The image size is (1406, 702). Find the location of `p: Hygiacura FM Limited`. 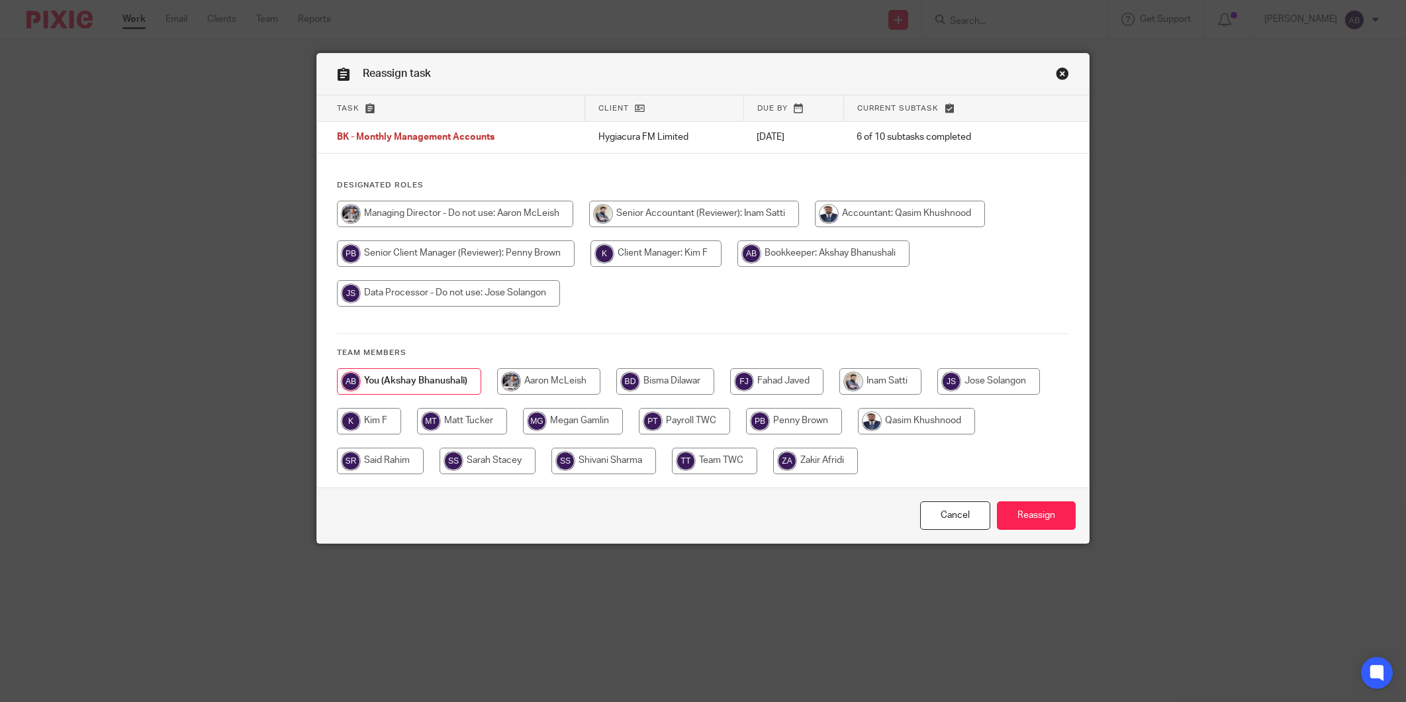

p: Hygiacura FM Limited is located at coordinates (664, 137).